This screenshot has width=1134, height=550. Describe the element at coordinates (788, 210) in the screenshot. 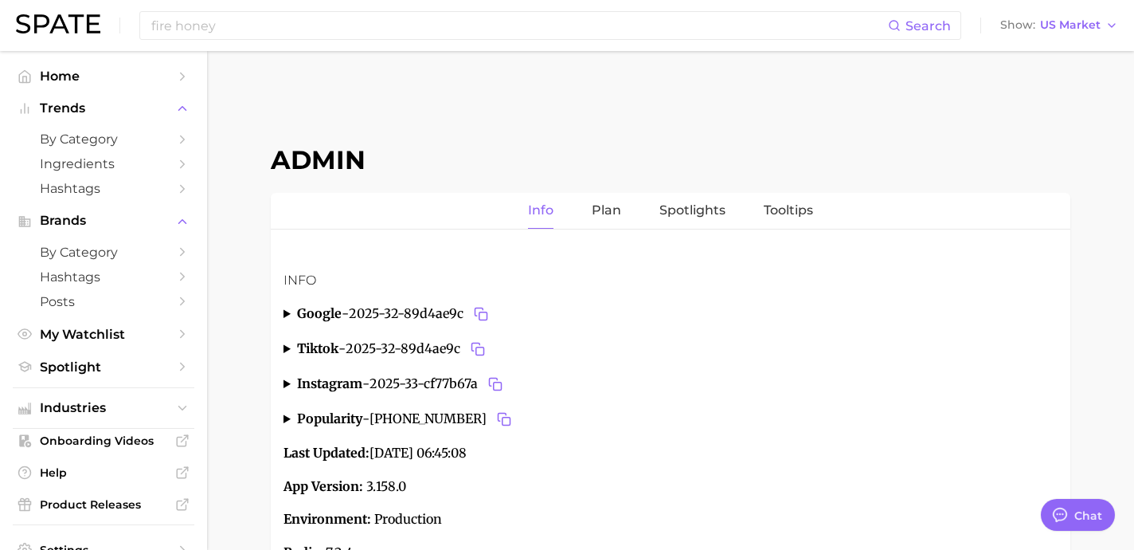

I see `a: Tooltips` at that location.